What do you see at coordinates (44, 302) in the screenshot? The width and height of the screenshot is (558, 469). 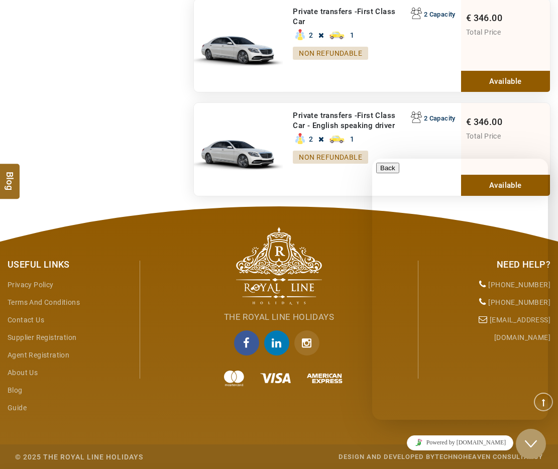 I see `a: Terms and Conditions` at bounding box center [44, 302].